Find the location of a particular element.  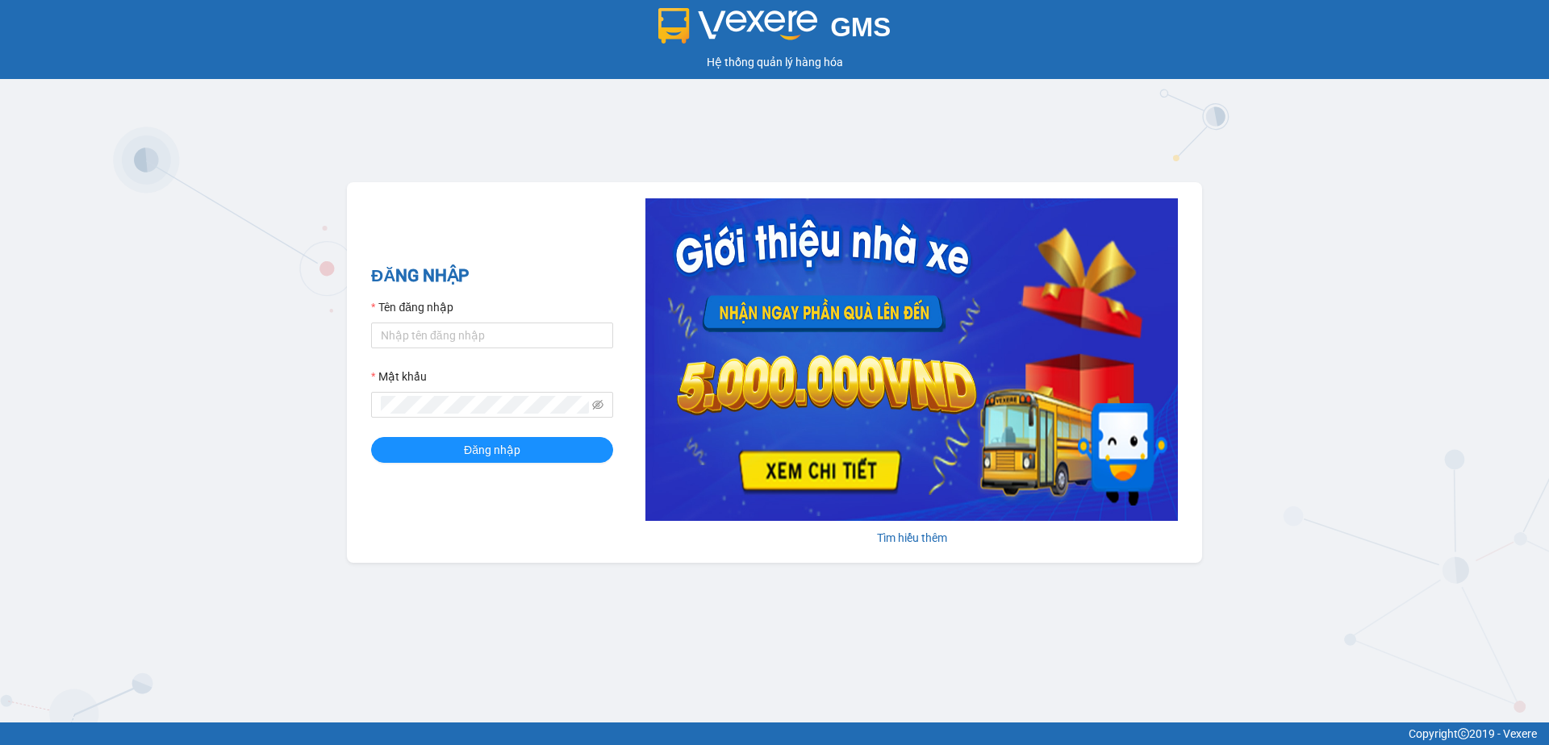

img: banner-0 is located at coordinates (912, 360).